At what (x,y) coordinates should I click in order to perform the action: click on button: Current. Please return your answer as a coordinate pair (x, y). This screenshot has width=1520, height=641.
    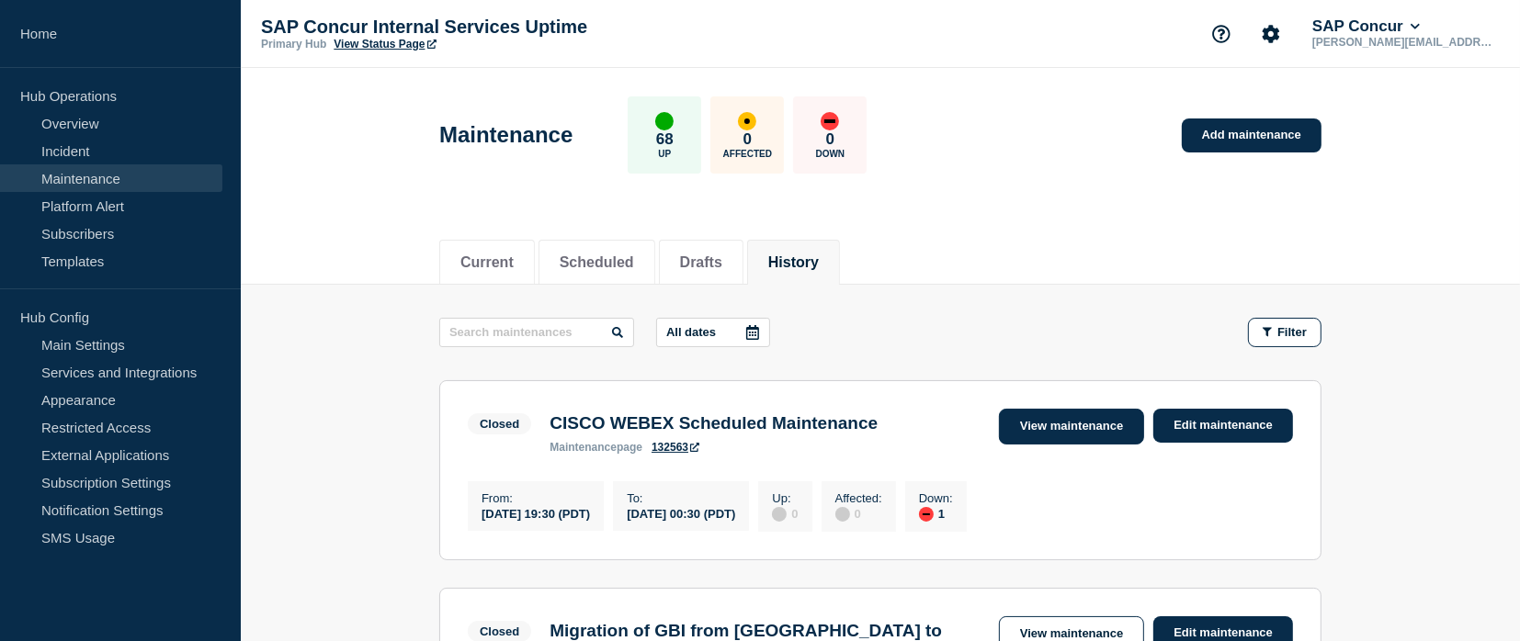
    Looking at the image, I should click on (487, 263).